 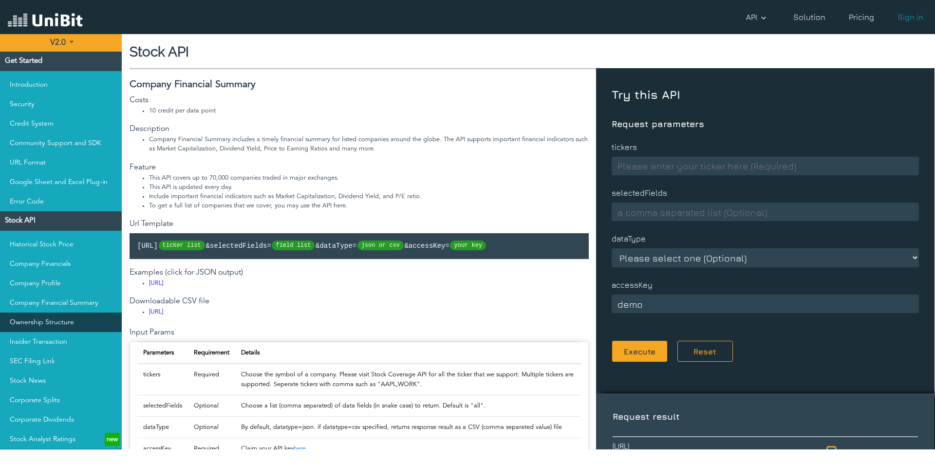 I want to click on p: tickers, so click(x=765, y=143).